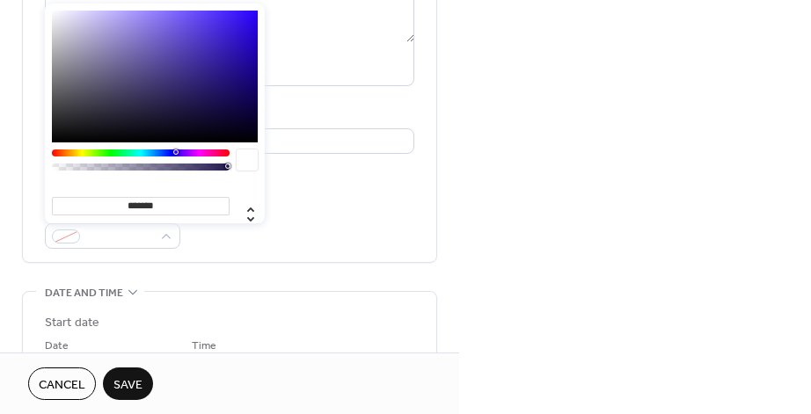 This screenshot has height=414, width=811. I want to click on span: Cancel, so click(62, 385).